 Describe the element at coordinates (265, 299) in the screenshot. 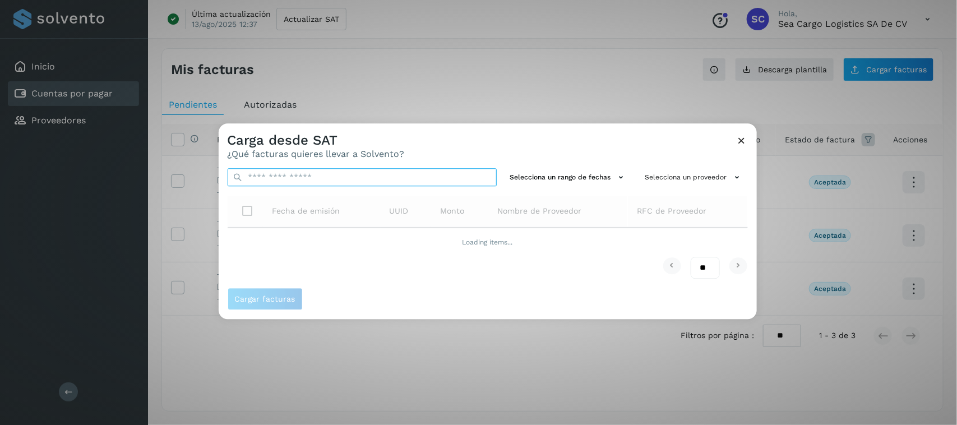

I see `span: Cargar facturas` at that location.